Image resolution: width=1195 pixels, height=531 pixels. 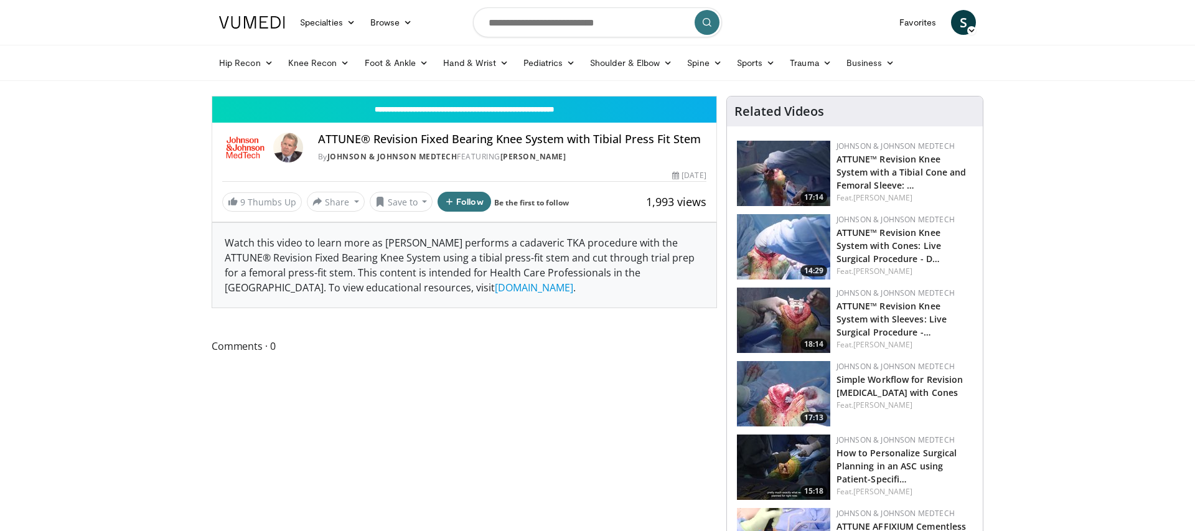 I want to click on a: ATTUNE™ Revision Knee System with Sleeves: Live Surgical Procedure -…, so click(x=892, y=319).